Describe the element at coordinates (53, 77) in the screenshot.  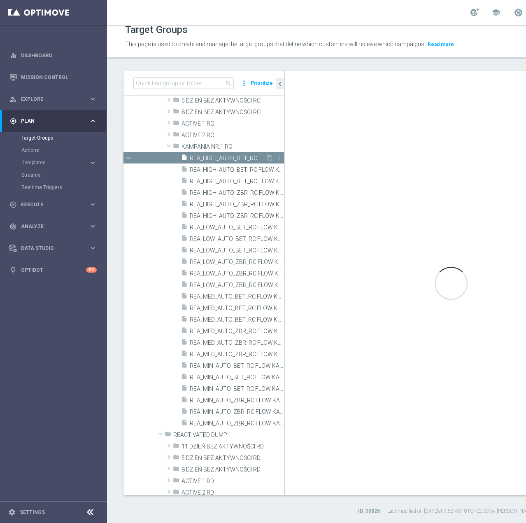
I see `div: Mission Control` at that location.